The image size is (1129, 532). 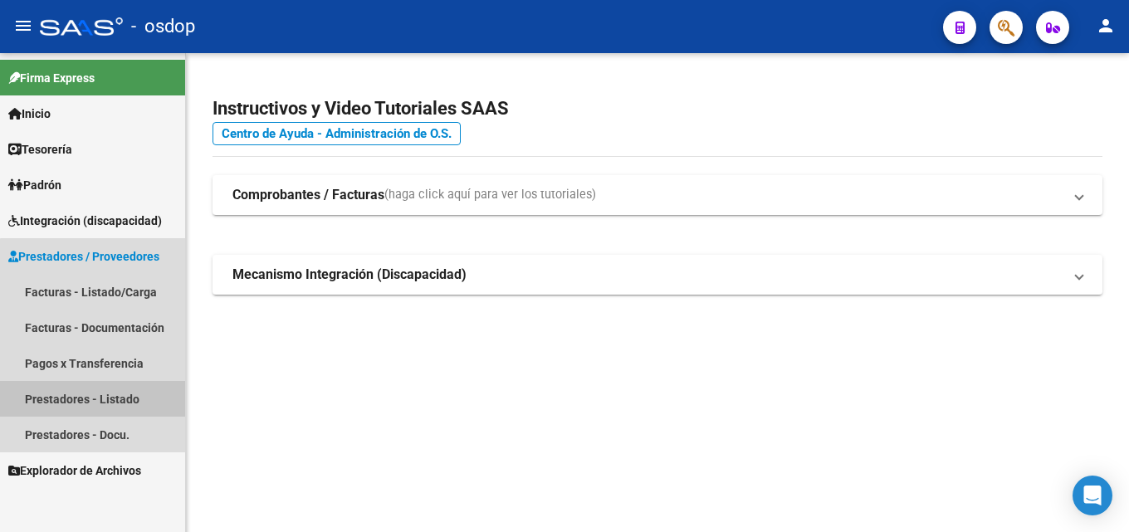 I want to click on mat-expansion-panel-header: Comprobantes / Facturas(haga click aquí para ver los tutoriales), so click(x=658, y=195).